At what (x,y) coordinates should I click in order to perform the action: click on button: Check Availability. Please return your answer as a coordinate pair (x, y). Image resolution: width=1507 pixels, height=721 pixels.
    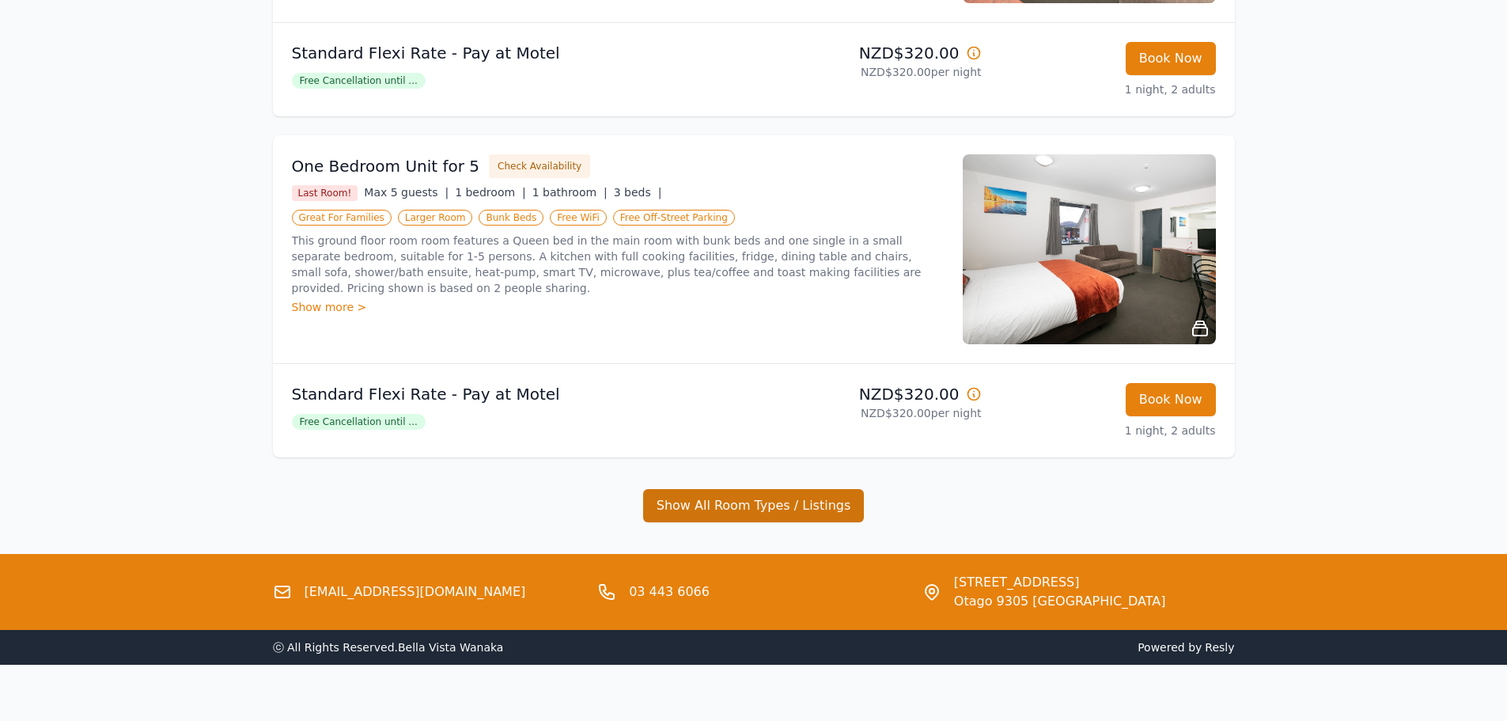
    Looking at the image, I should click on (540, 166).